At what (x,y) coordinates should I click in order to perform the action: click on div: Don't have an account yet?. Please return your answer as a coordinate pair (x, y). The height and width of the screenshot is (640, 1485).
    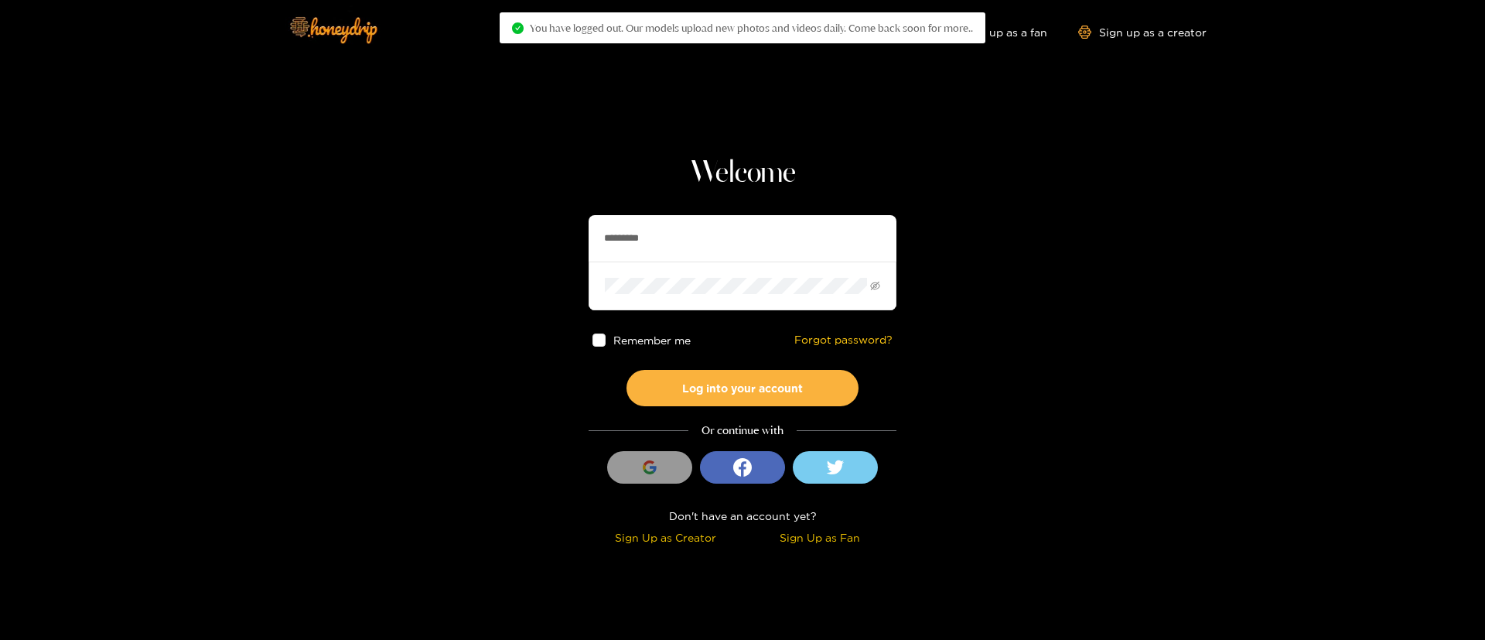
    Looking at the image, I should click on (742, 515).